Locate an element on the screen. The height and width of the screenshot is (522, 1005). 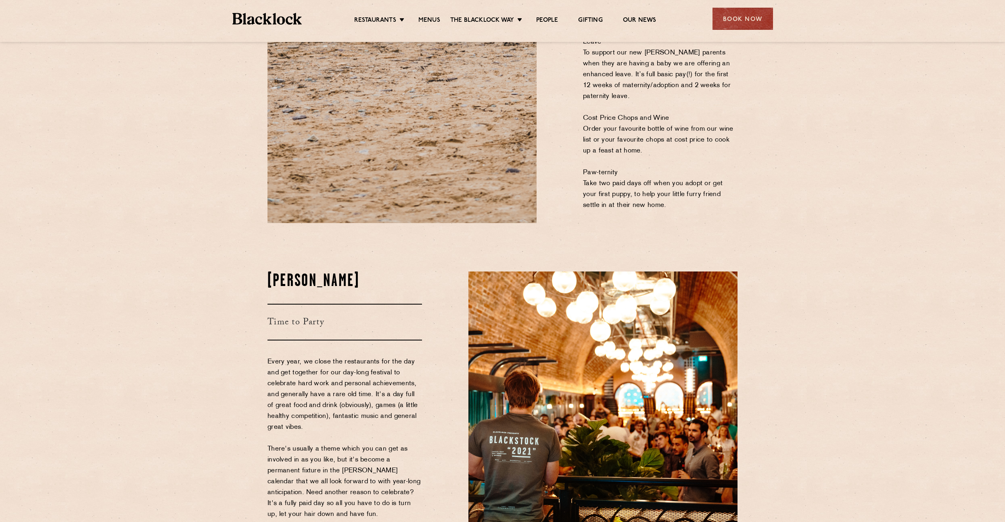
div: Book Now is located at coordinates (743, 19).